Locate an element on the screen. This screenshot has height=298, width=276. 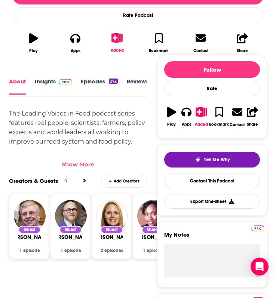
a: View All is located at coordinates (84, 181).